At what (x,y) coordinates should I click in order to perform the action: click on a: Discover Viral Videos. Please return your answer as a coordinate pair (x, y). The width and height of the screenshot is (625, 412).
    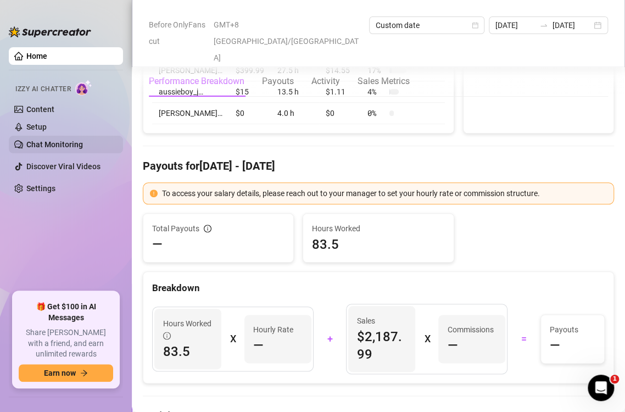
    Looking at the image, I should click on (63, 166).